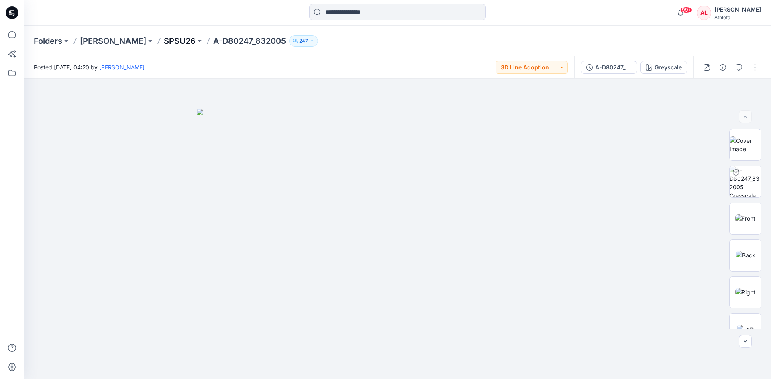 The image size is (771, 379). I want to click on a: Folders, so click(48, 41).